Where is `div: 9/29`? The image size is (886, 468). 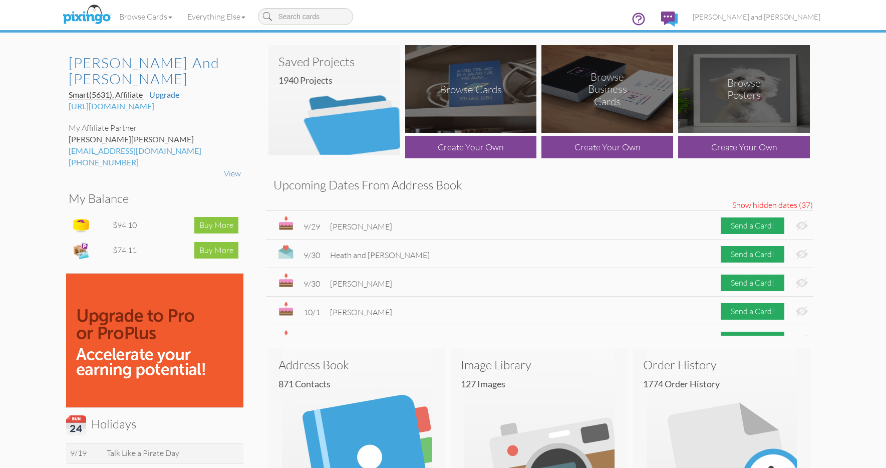
div: 9/29 is located at coordinates (311, 226).